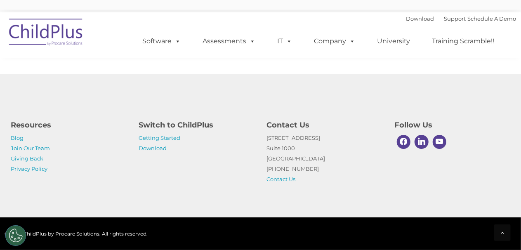 This screenshot has height=250, width=521. Describe the element at coordinates (492, 19) in the screenshot. I see `a: Schedule A Demo` at that location.